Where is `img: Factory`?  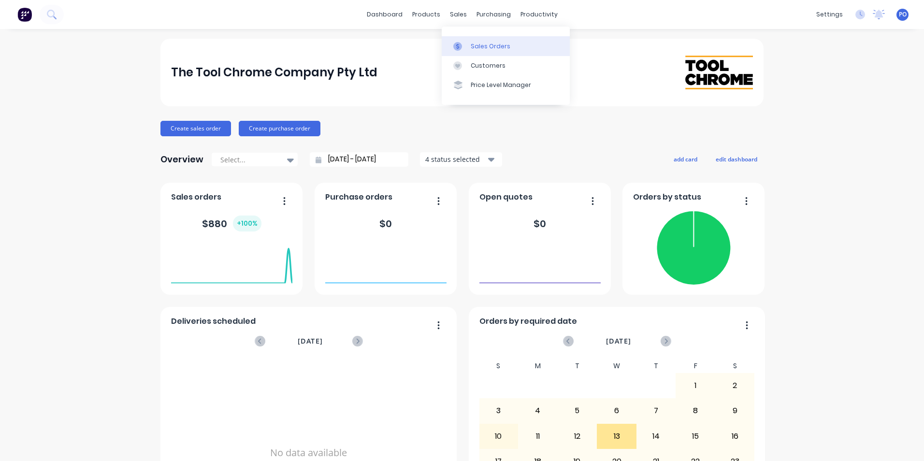
img: Factory is located at coordinates (25, 15).